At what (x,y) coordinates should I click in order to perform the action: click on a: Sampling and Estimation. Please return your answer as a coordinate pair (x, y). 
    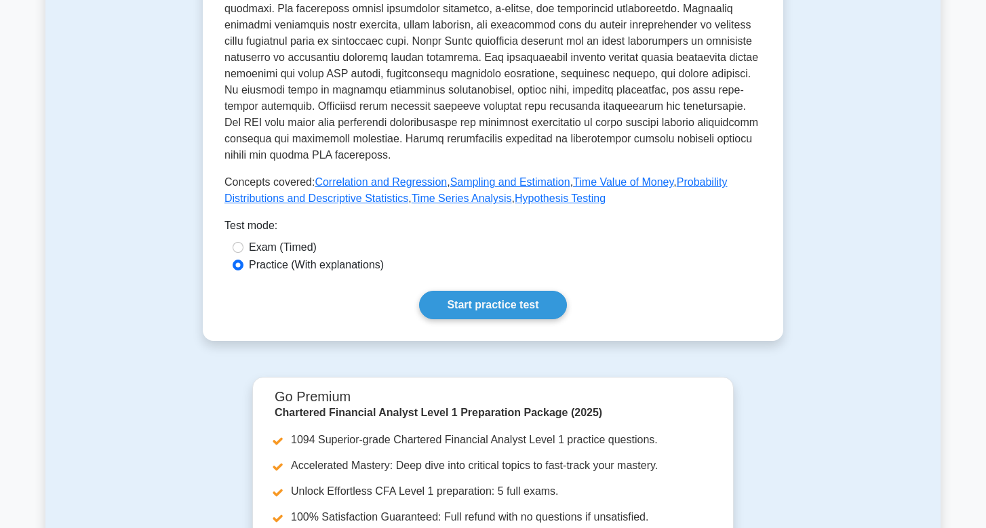
    Looking at the image, I should click on (510, 182).